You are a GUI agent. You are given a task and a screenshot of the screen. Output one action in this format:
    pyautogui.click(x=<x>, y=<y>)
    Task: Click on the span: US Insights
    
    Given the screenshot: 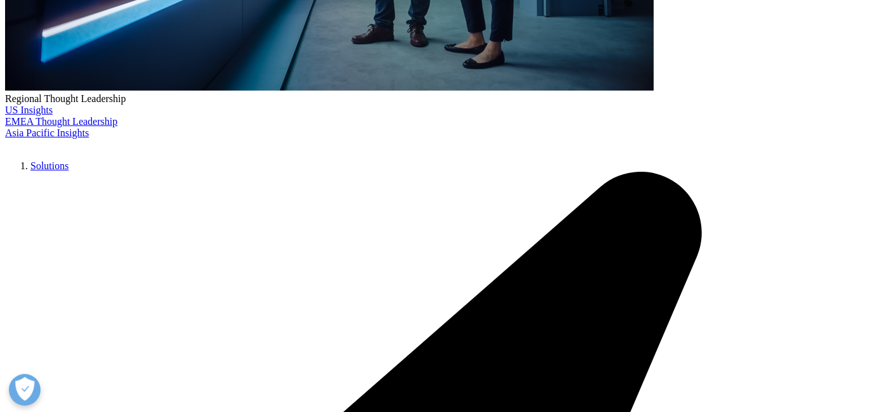 What is the action you would take?
    pyautogui.click(x=29, y=110)
    